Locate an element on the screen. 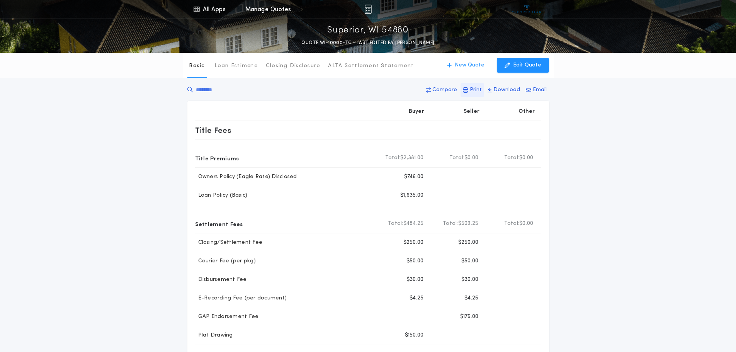 The height and width of the screenshot is (352, 736). button: Edit Quote is located at coordinates (523, 65).